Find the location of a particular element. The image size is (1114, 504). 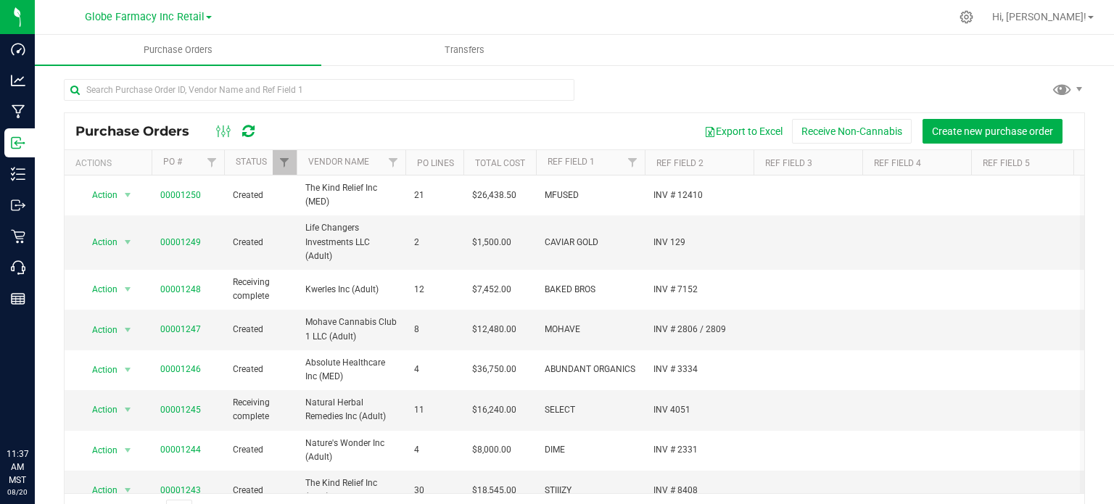

a: 00001247 is located at coordinates (181, 329).